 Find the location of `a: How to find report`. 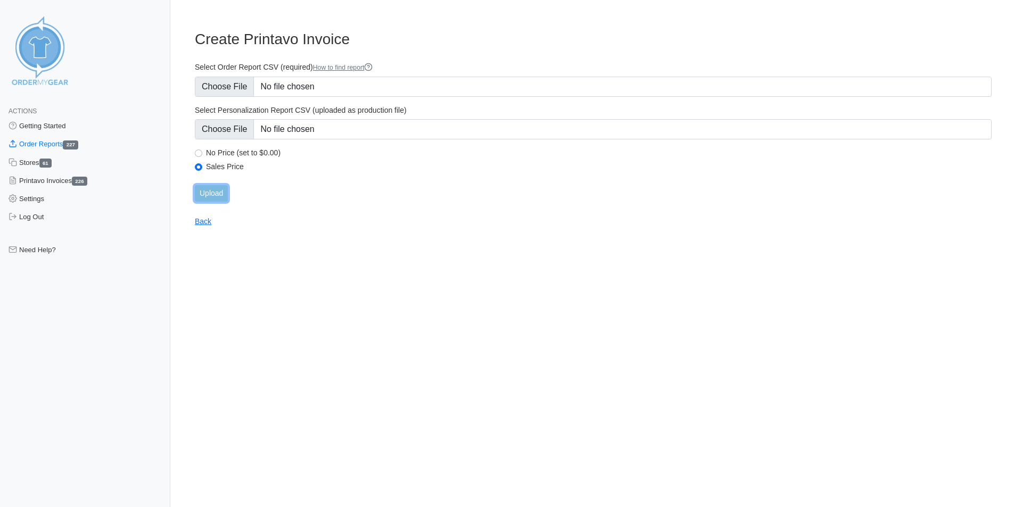

a: How to find report is located at coordinates (343, 68).